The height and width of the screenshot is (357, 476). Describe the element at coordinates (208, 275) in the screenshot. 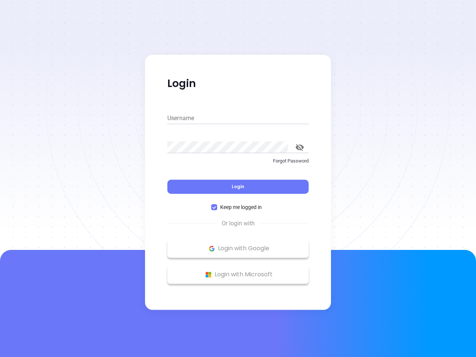

I see `img: Microsoft Logo` at that location.